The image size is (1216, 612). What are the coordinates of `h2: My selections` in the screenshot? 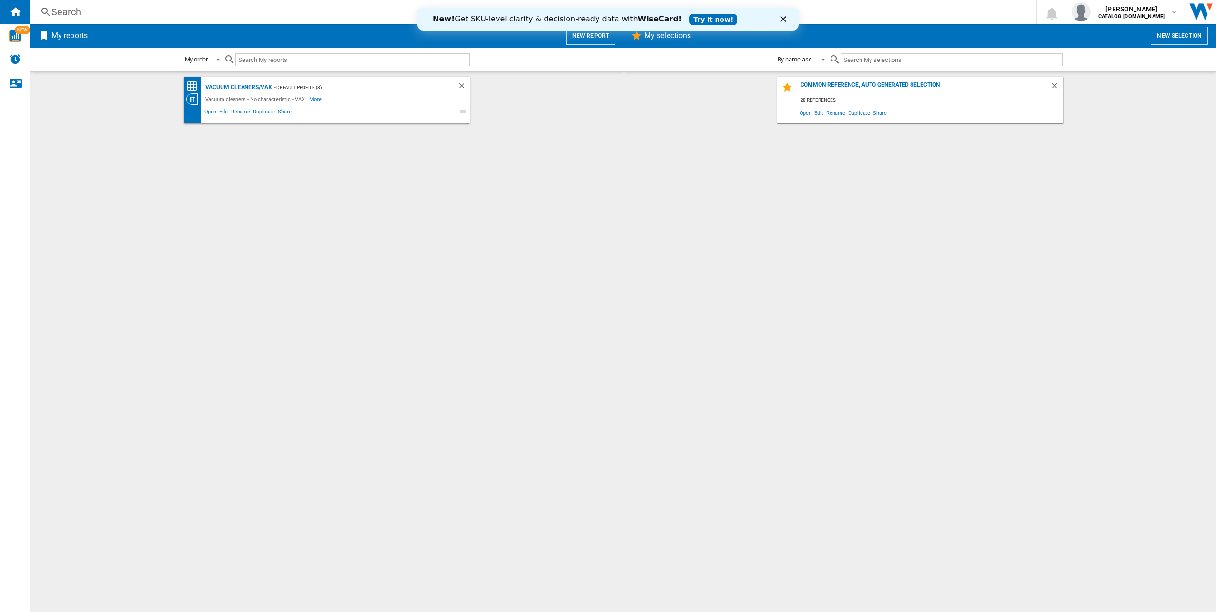 It's located at (668, 36).